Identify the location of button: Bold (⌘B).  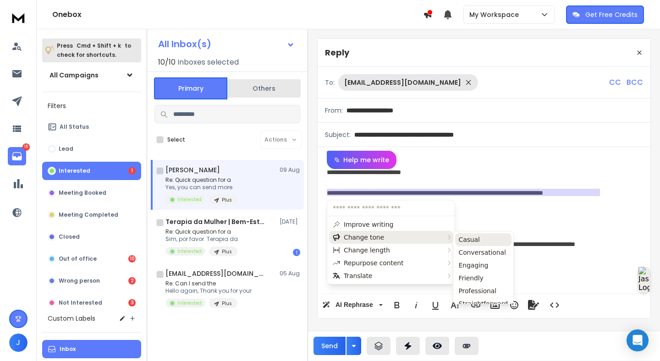
(397, 305).